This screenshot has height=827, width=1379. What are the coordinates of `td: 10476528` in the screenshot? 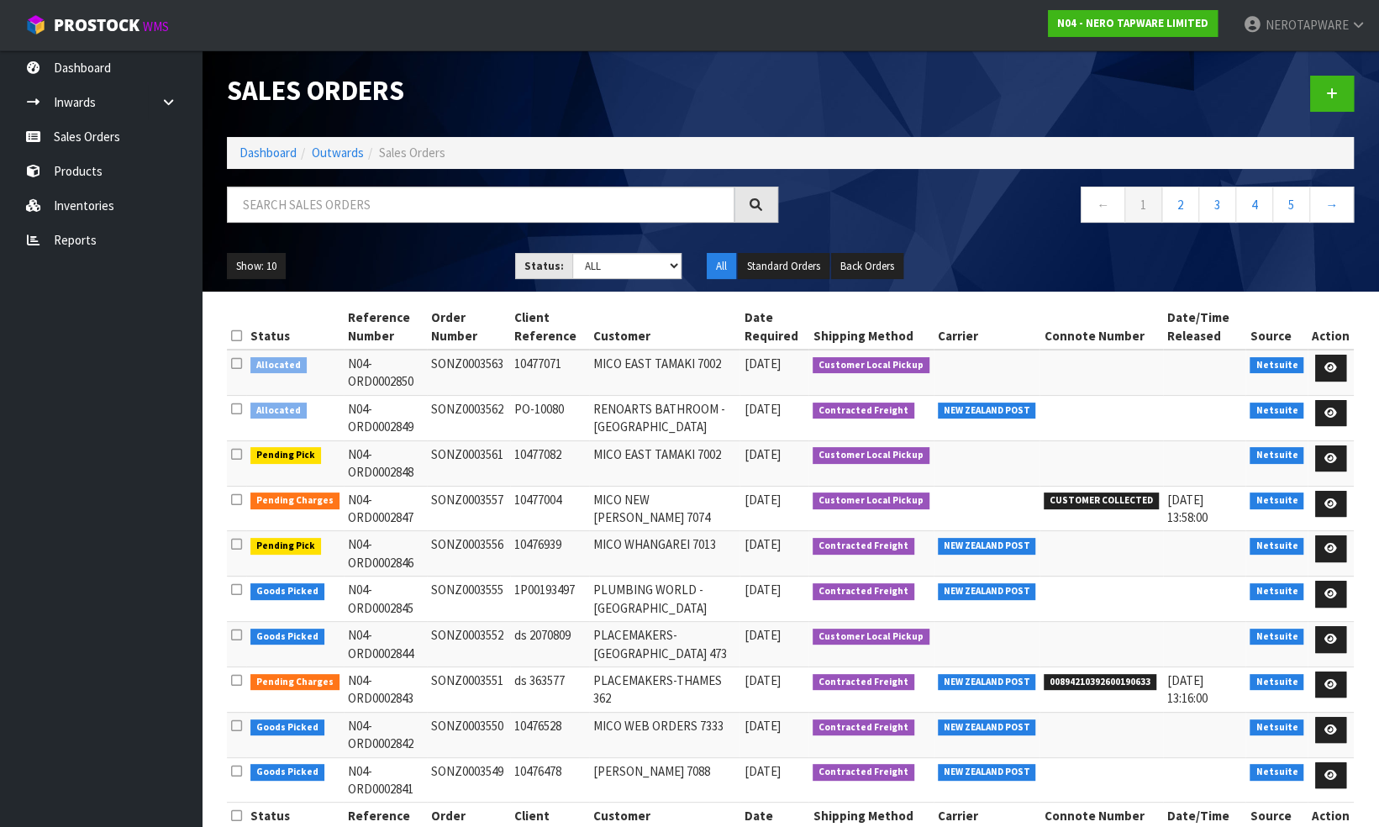 It's located at (550, 735).